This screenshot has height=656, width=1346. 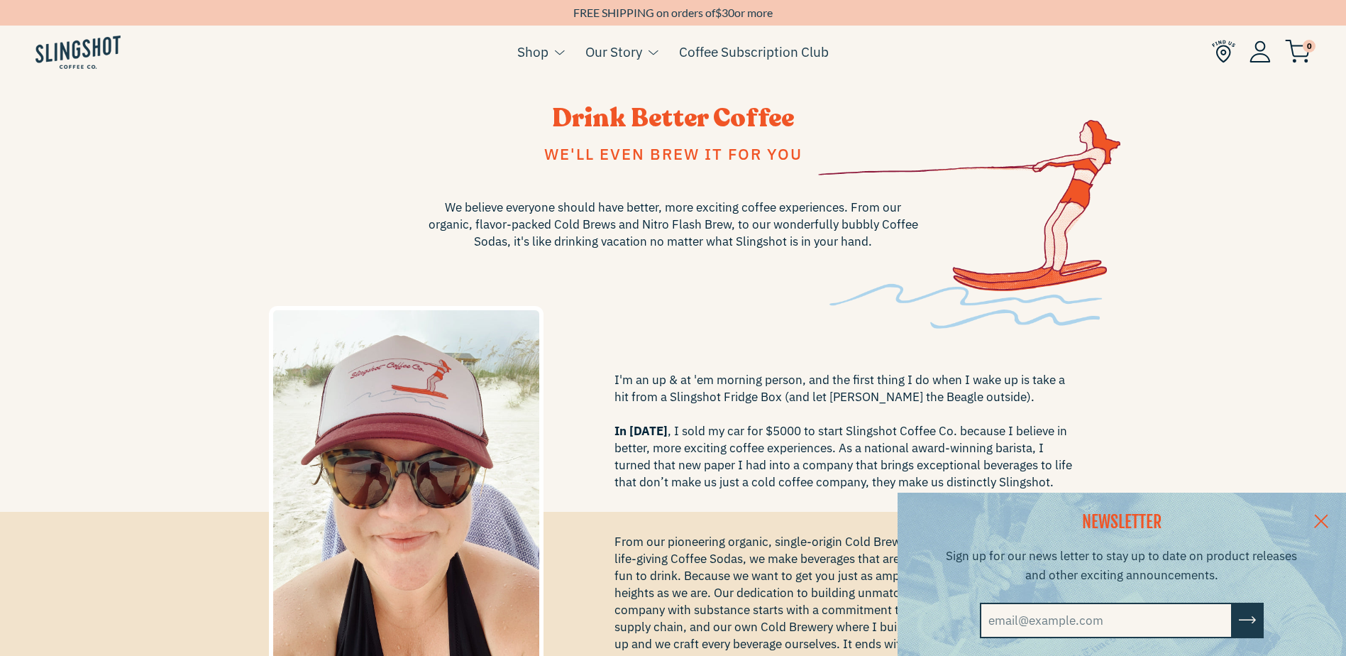 What do you see at coordinates (728, 12) in the screenshot?
I see `span: 30` at bounding box center [728, 12].